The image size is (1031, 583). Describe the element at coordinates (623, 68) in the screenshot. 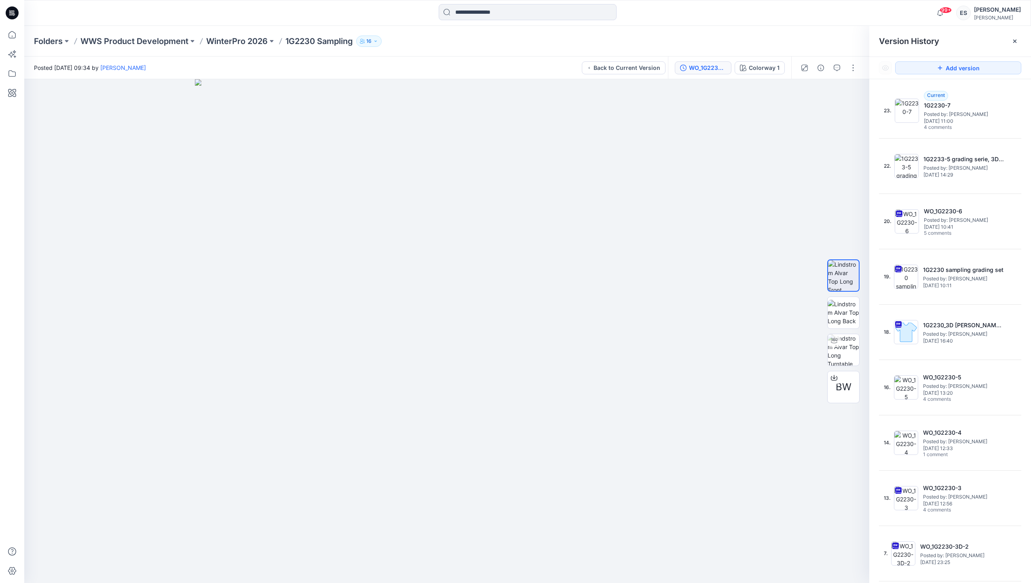

I see `button: Back to Current Version` at that location.